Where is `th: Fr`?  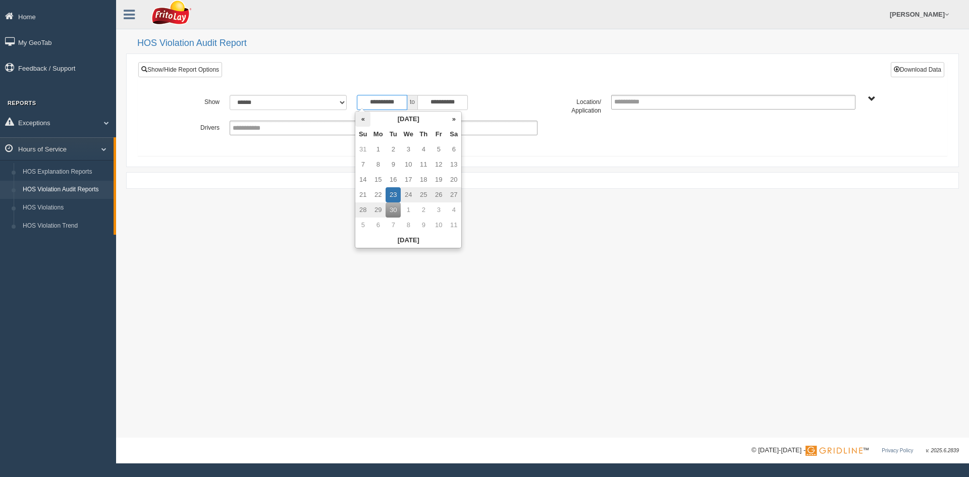 th: Fr is located at coordinates (439, 134).